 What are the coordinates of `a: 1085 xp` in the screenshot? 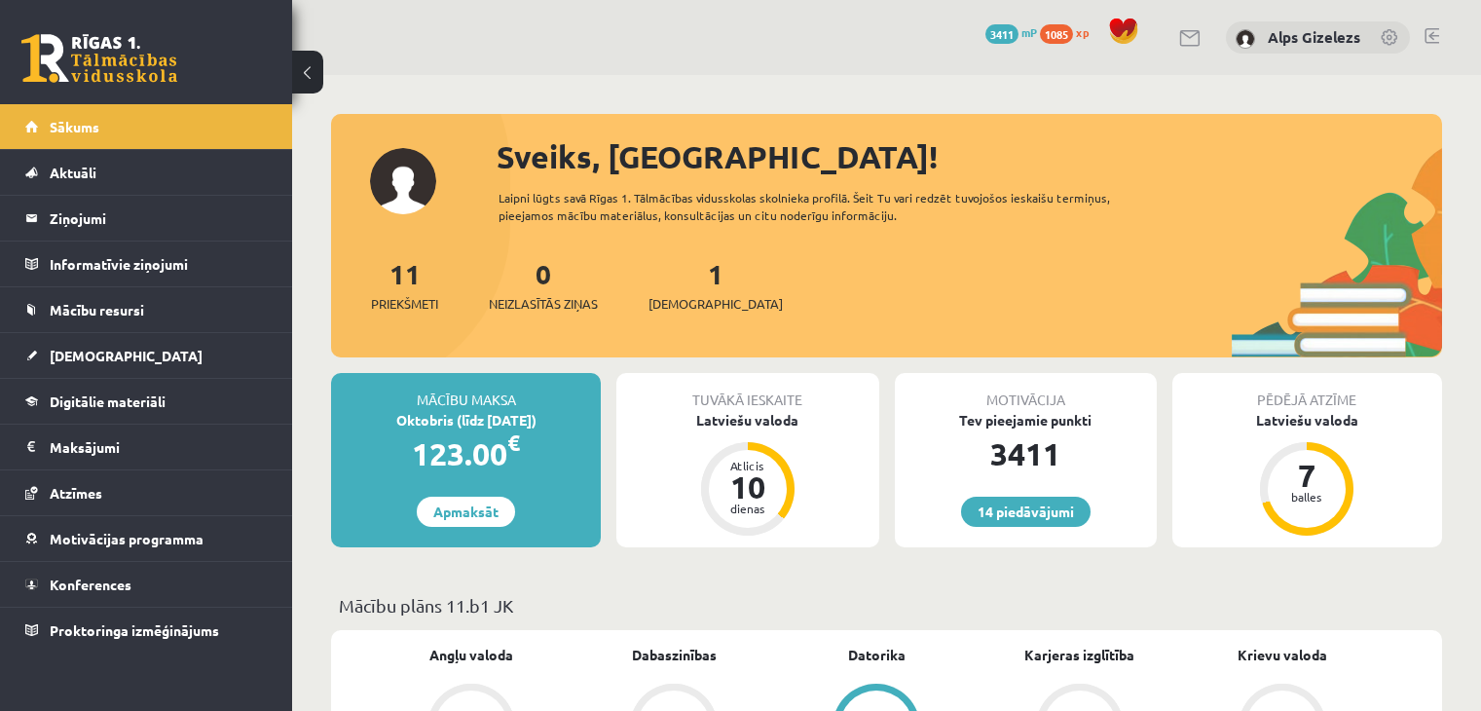 It's located at (1069, 32).